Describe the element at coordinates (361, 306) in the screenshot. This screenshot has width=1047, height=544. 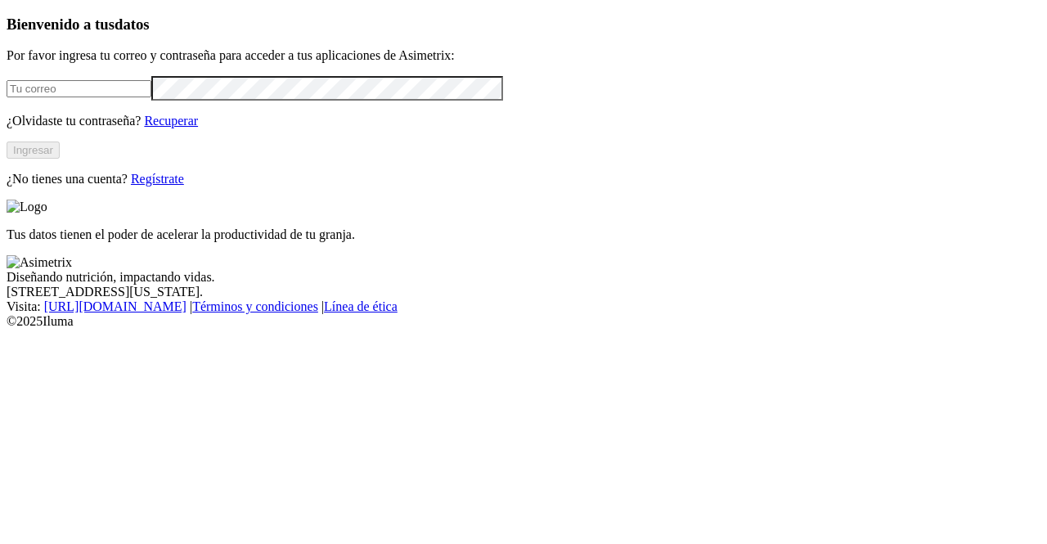
I see `a: Línea de ética` at that location.